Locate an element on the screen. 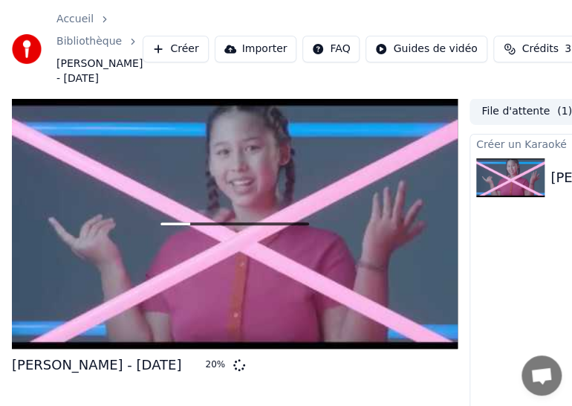 Image resolution: width=572 pixels, height=406 pixels. span: ( 1 ) is located at coordinates (565, 111).